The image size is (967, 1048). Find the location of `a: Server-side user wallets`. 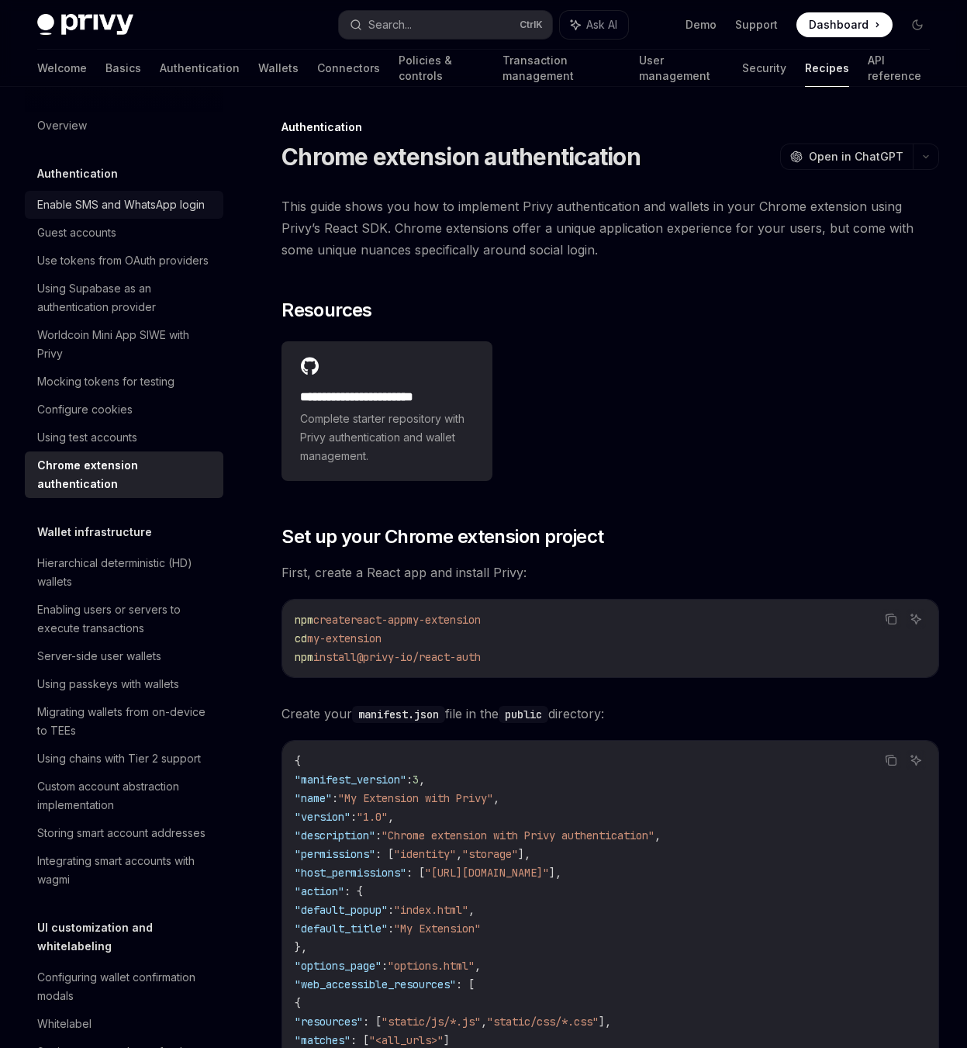

a: Server-side user wallets is located at coordinates (124, 656).